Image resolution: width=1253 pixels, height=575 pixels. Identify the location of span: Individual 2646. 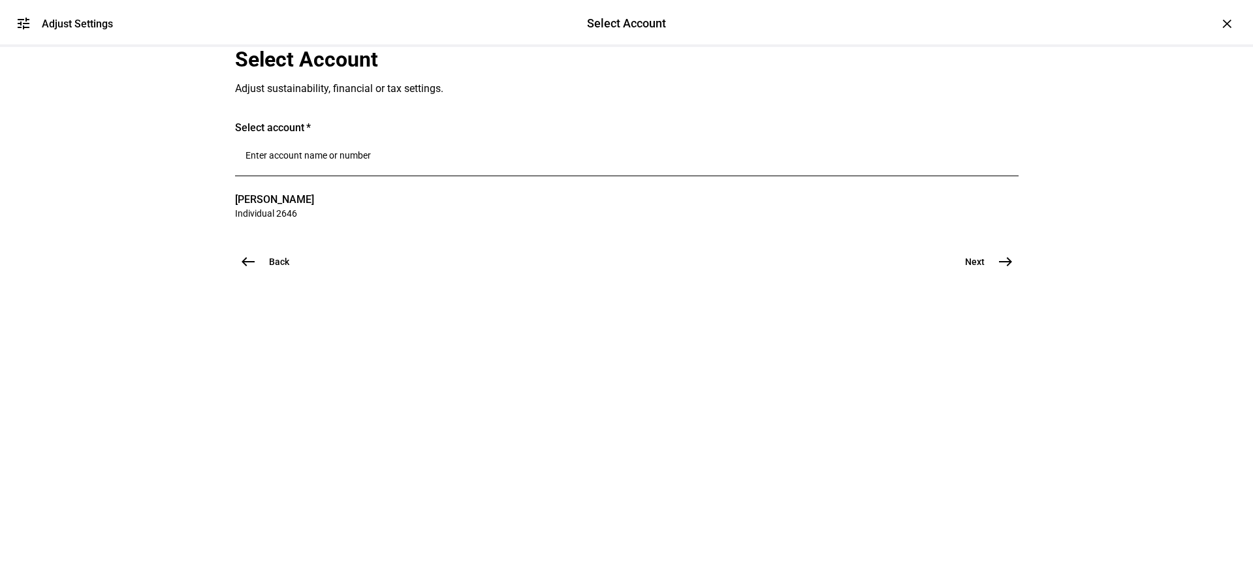
(274, 213).